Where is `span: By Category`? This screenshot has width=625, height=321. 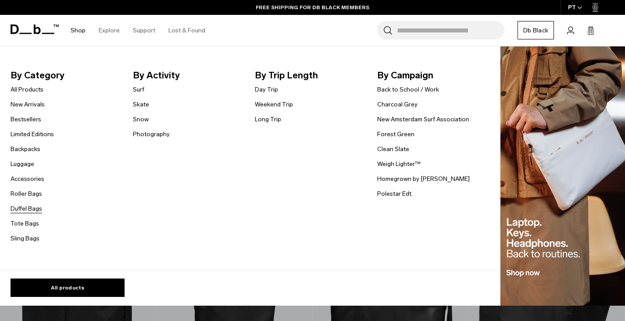 span: By Category is located at coordinates (64, 75).